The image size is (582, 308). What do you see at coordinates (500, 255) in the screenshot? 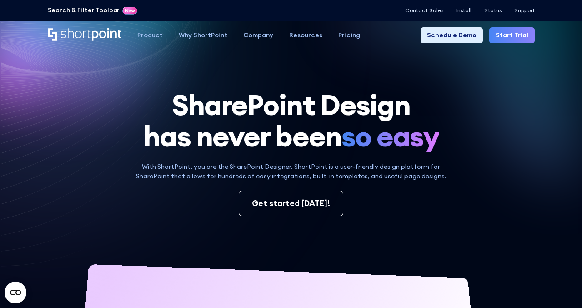
I see `div: Chat Widget` at bounding box center [500, 255].